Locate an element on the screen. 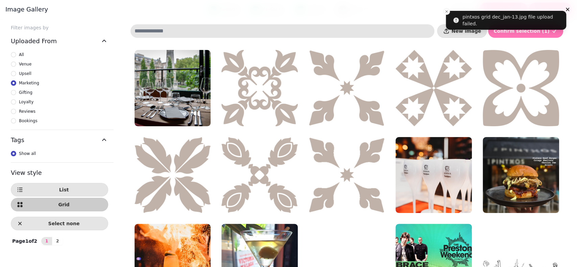 This screenshot has width=577, height=267. img: Pintxos x 2.png is located at coordinates (434, 88).